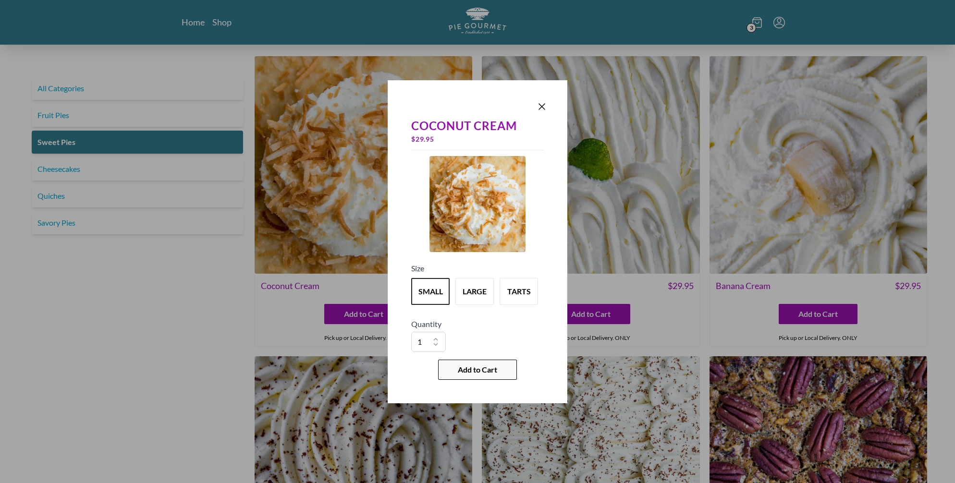 This screenshot has height=483, width=955. Describe the element at coordinates (477, 268) in the screenshot. I see `h5: Size` at that location.